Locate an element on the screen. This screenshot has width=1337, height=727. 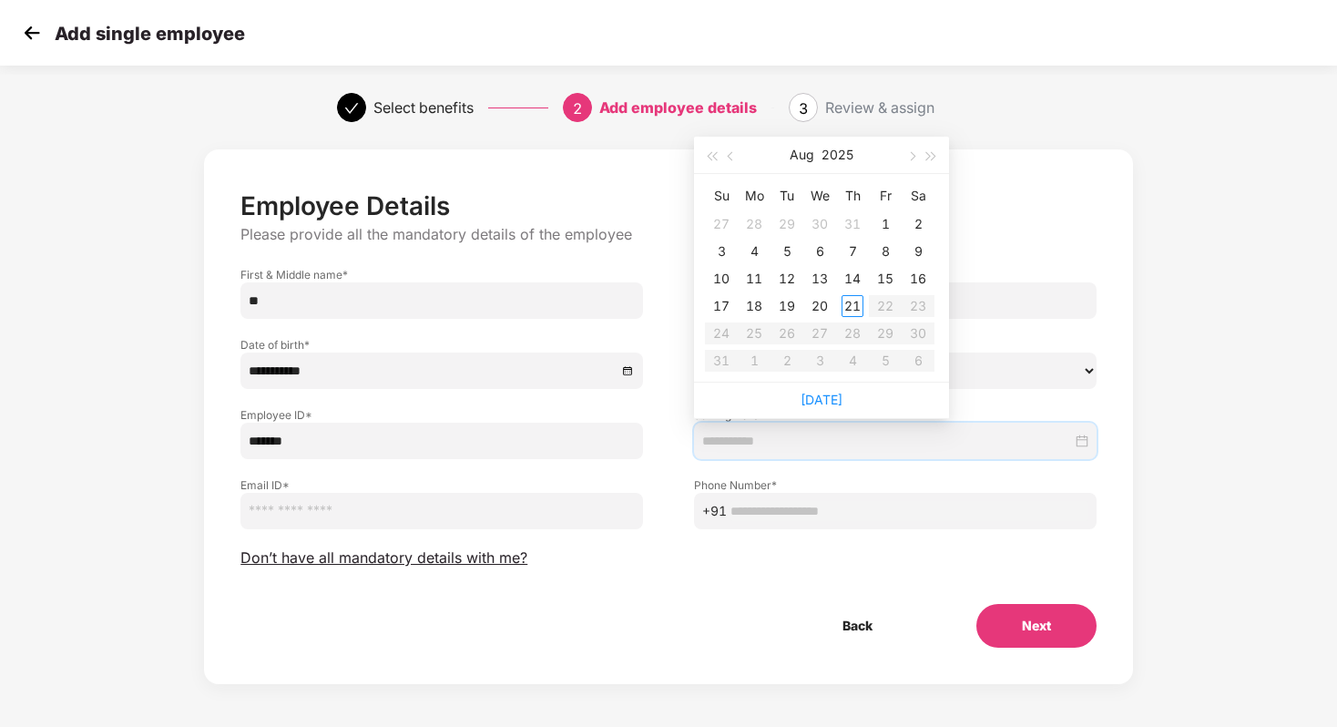
td: 2025-08-14 is located at coordinates (853, 279).